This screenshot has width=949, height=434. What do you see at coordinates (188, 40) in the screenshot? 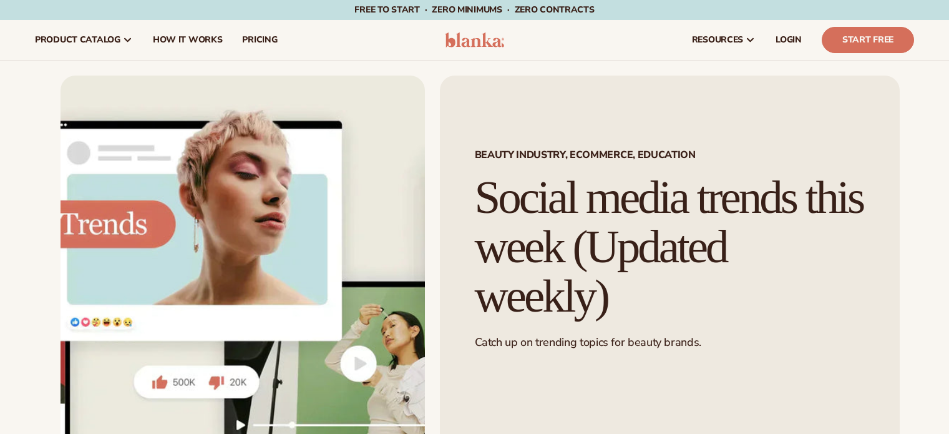
I see `span: How It Works` at bounding box center [188, 40].